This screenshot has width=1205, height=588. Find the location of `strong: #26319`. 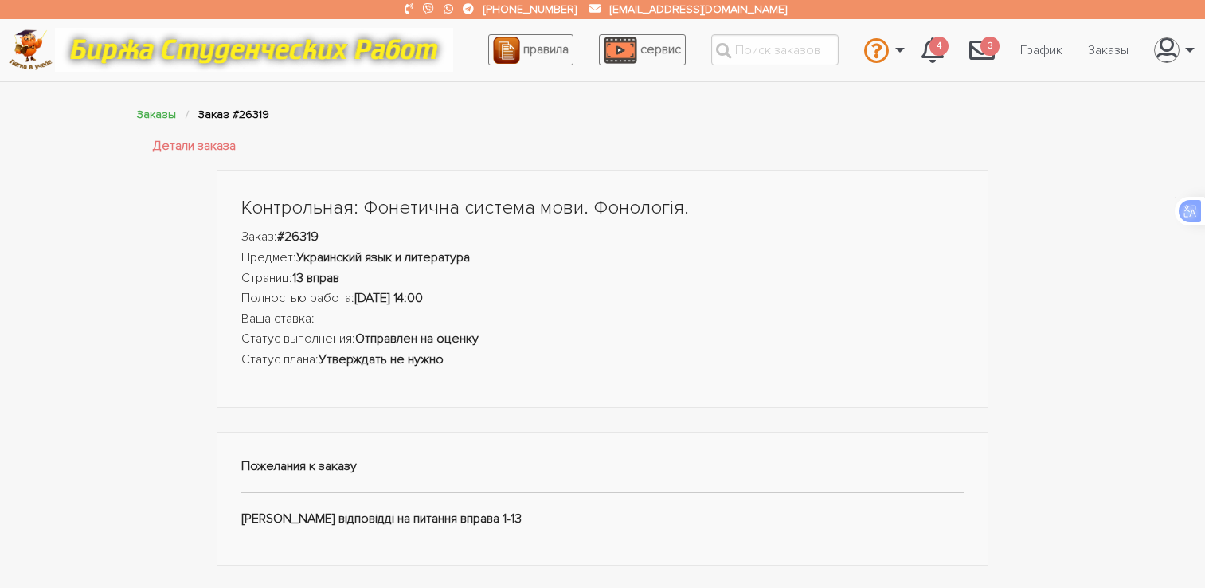

strong: #26319 is located at coordinates (298, 237).